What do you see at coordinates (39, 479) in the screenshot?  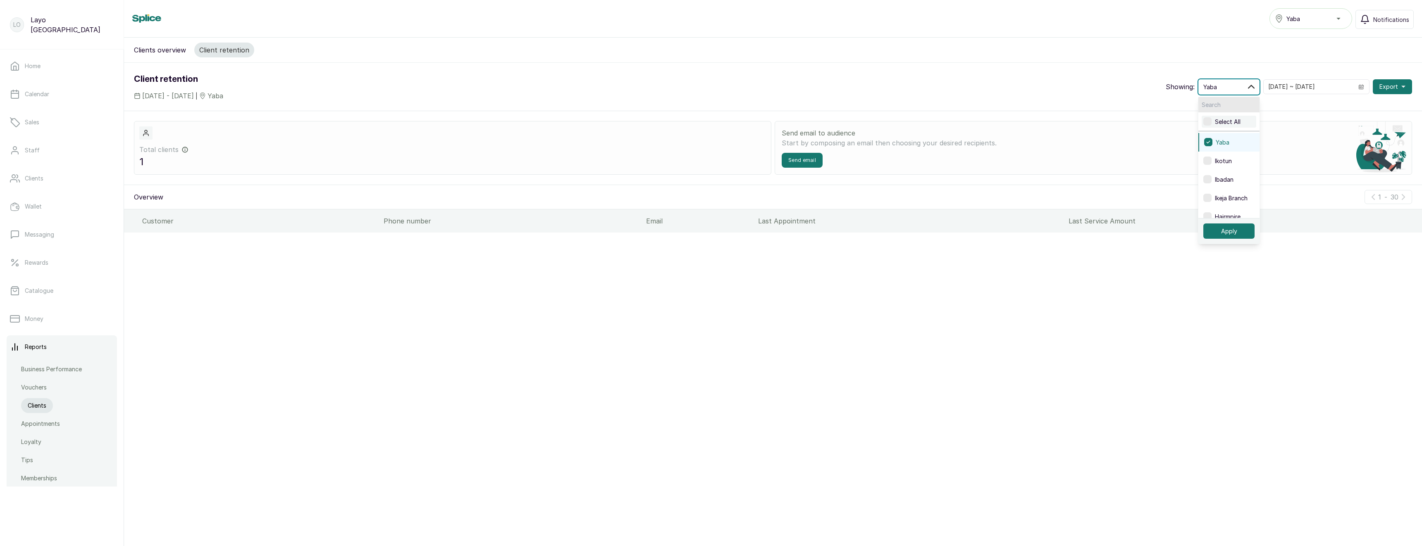 I see `a: Memberships` at bounding box center [39, 479].